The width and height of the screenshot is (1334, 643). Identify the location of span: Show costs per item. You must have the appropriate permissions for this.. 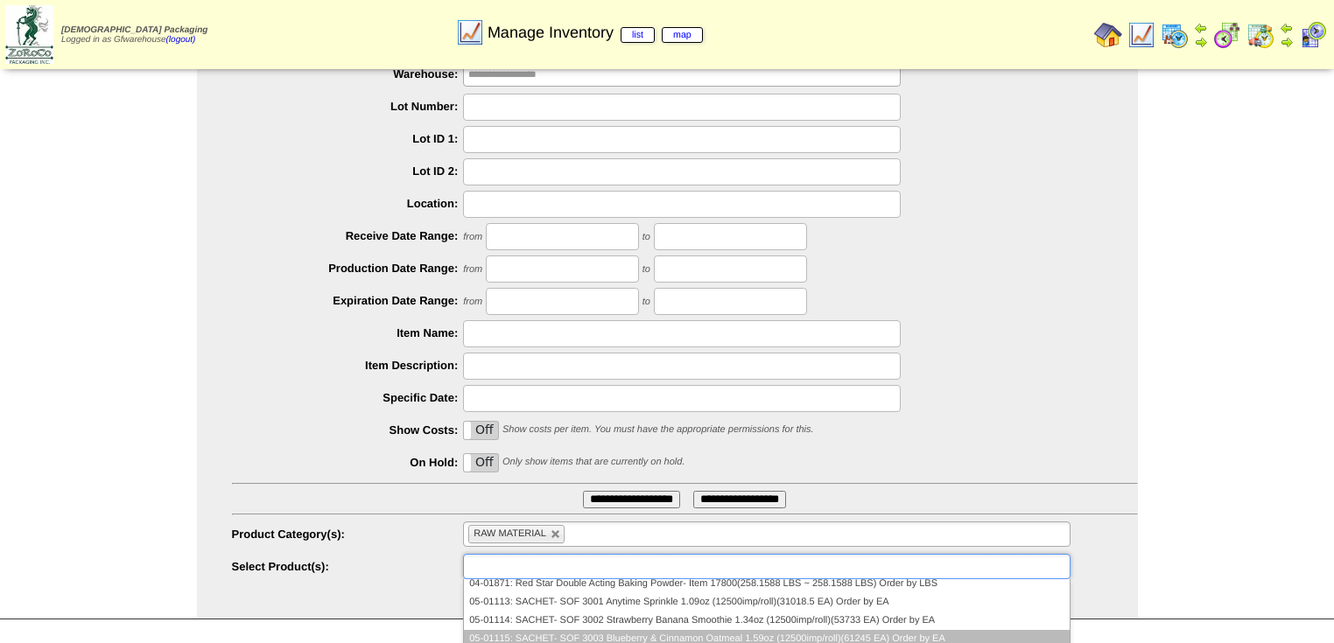
(658, 430).